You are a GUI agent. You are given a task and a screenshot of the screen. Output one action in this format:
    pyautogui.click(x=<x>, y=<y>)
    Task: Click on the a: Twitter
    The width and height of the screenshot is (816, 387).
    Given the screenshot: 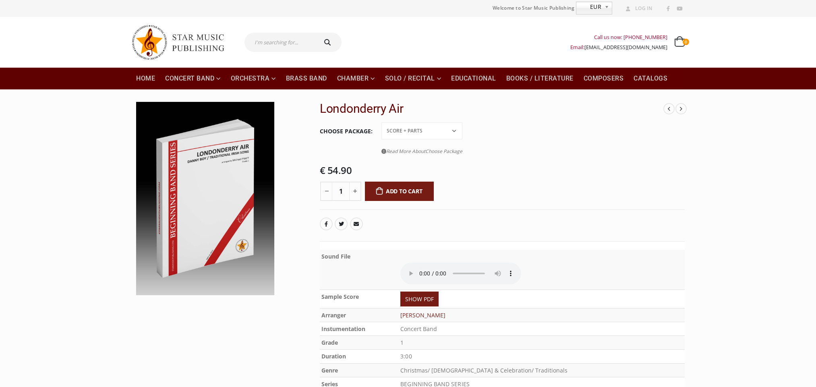 What is the action you would take?
    pyautogui.click(x=341, y=224)
    